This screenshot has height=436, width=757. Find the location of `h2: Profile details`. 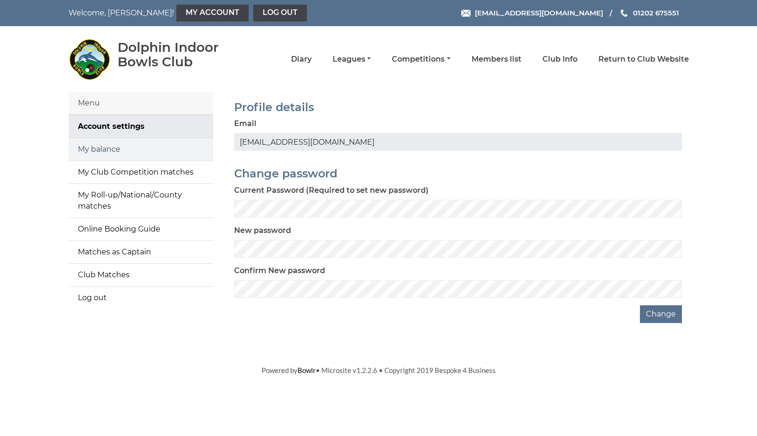

h2: Profile details is located at coordinates (458, 107).